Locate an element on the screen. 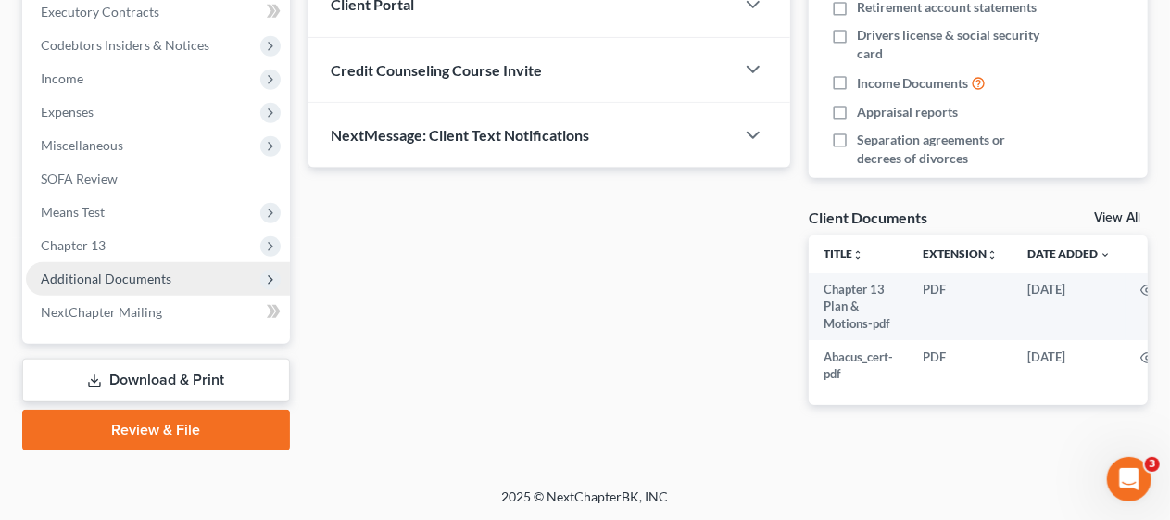 This screenshot has width=1170, height=520. span: Income is located at coordinates (62, 78).